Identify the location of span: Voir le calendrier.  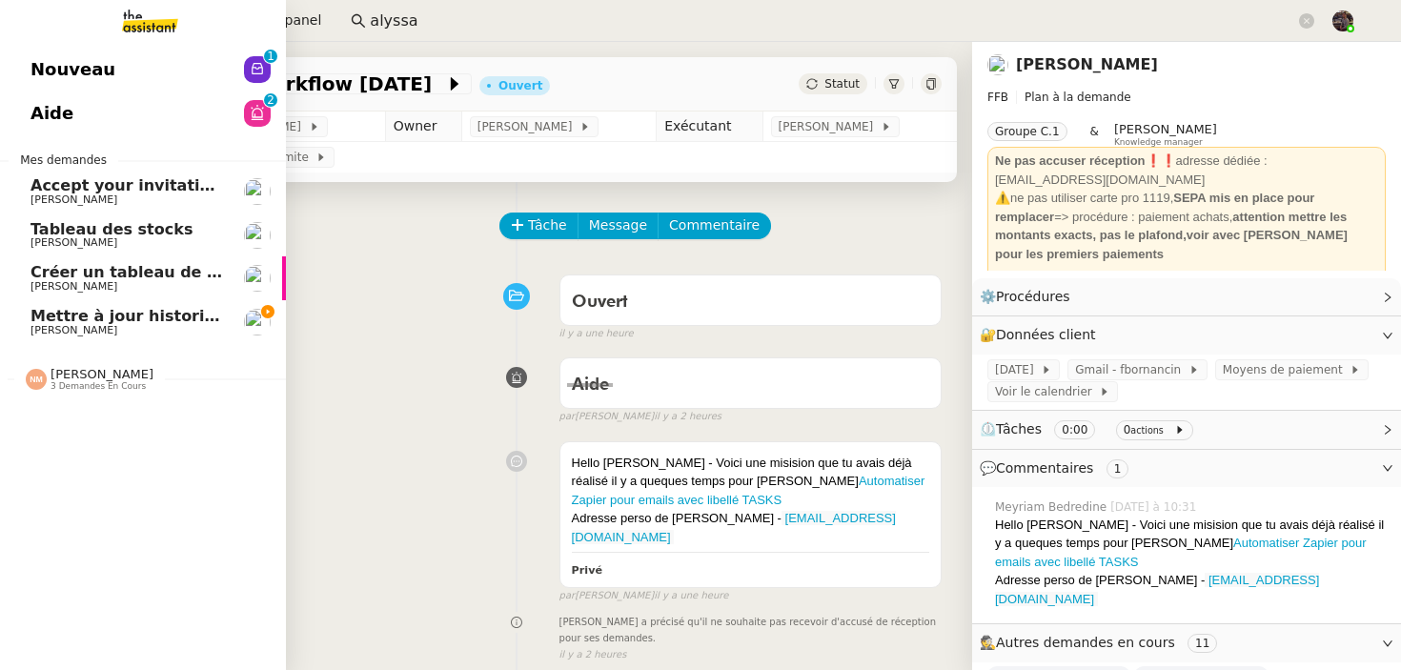
(1046, 392).